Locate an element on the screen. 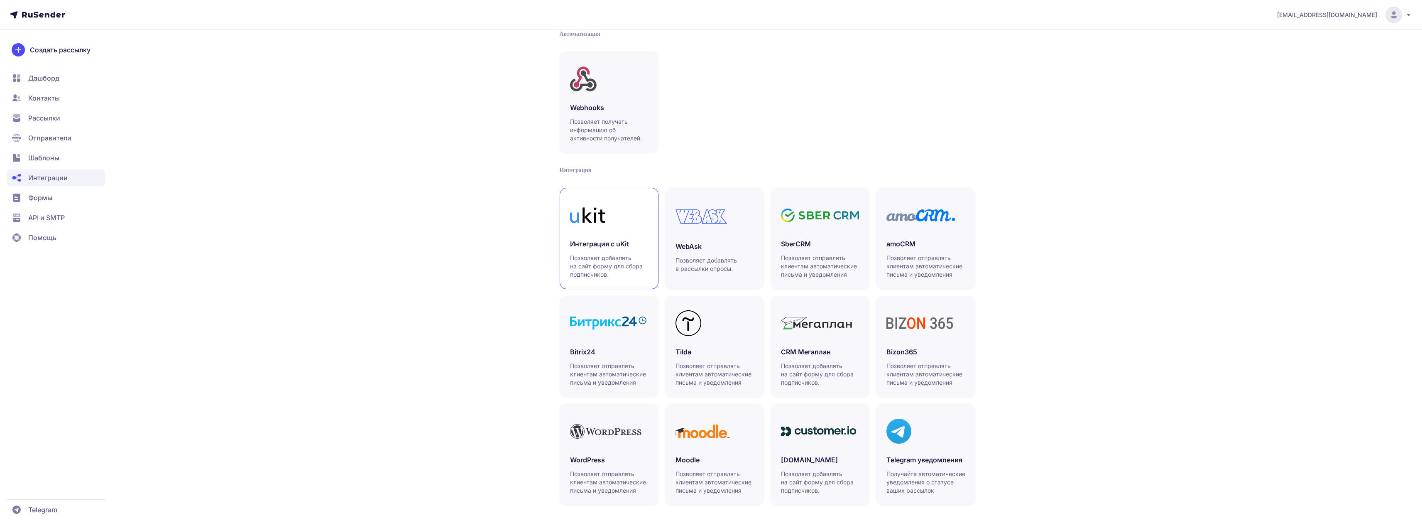 This screenshot has height=528, width=1422. h3: Webhooks is located at coordinates (609, 108).